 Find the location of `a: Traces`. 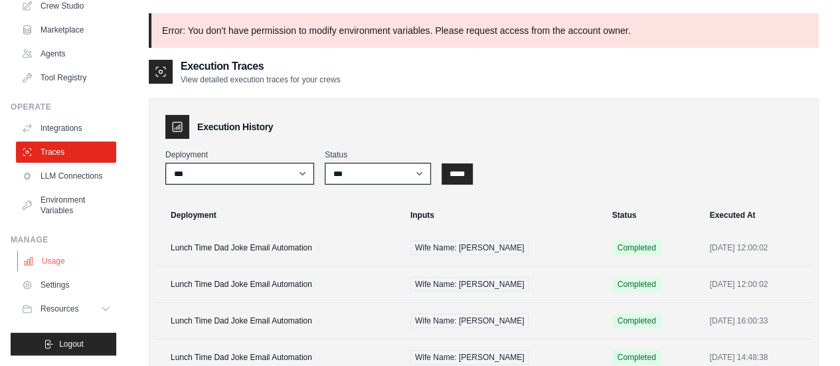

a: Traces is located at coordinates (66, 152).